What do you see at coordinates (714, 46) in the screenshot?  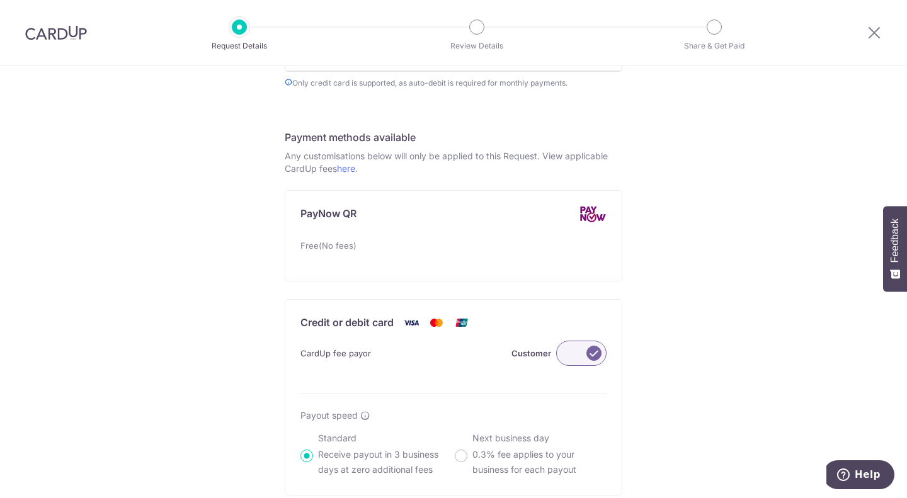 I see `p: Share & Get Paid` at bounding box center [714, 46].